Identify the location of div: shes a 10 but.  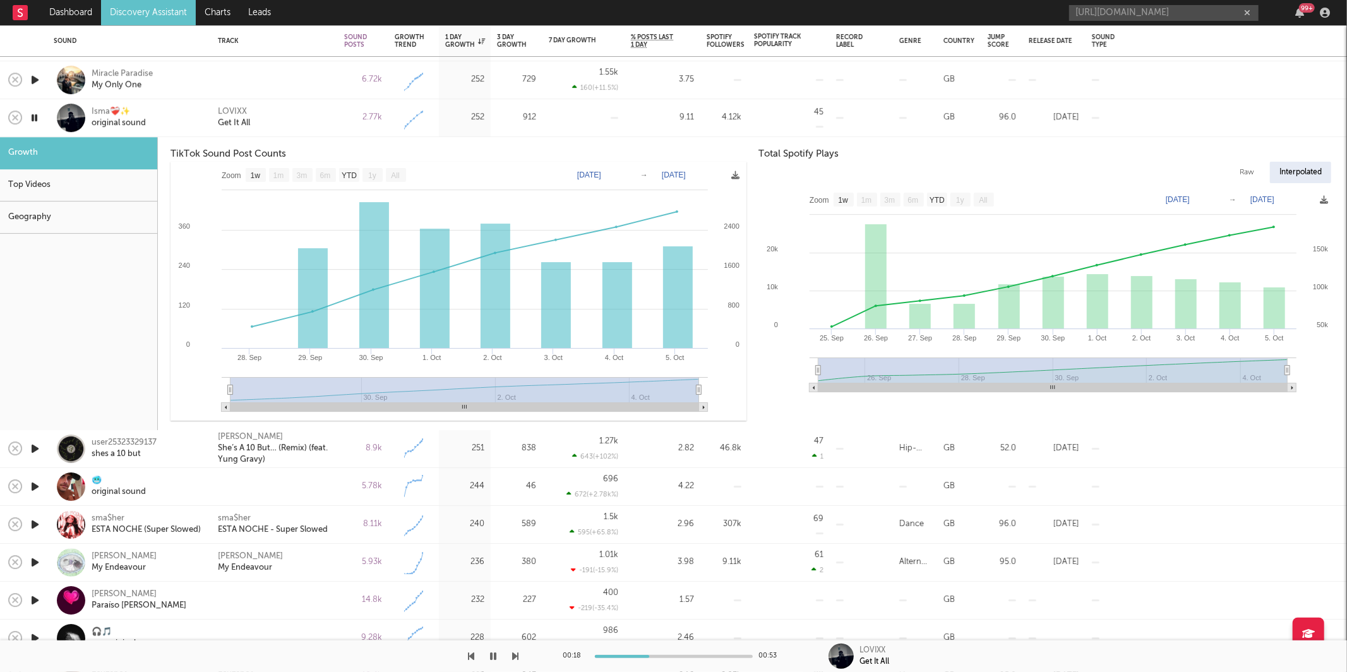
(124, 455).